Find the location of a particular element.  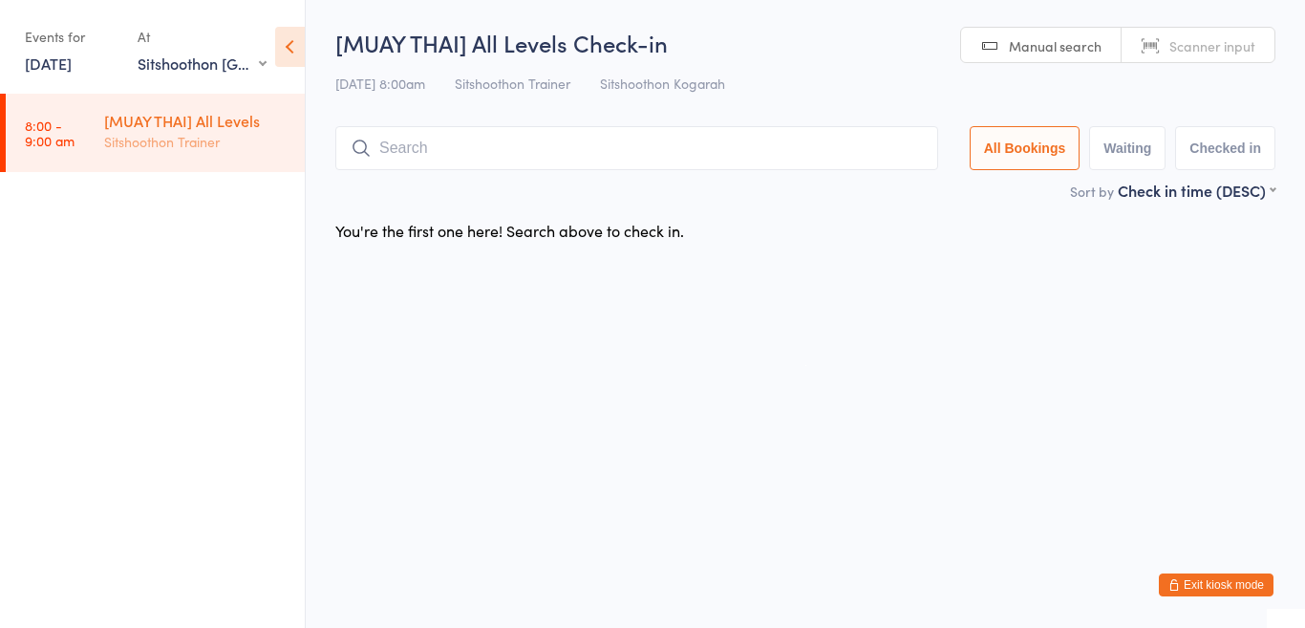

button: All Bookings is located at coordinates (1025, 148).